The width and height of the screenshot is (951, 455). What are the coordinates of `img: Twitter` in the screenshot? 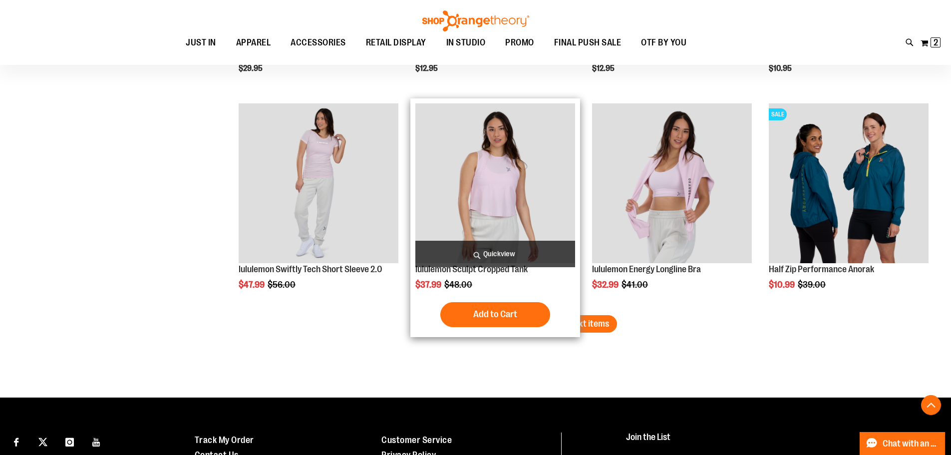 It's located at (43, 442).